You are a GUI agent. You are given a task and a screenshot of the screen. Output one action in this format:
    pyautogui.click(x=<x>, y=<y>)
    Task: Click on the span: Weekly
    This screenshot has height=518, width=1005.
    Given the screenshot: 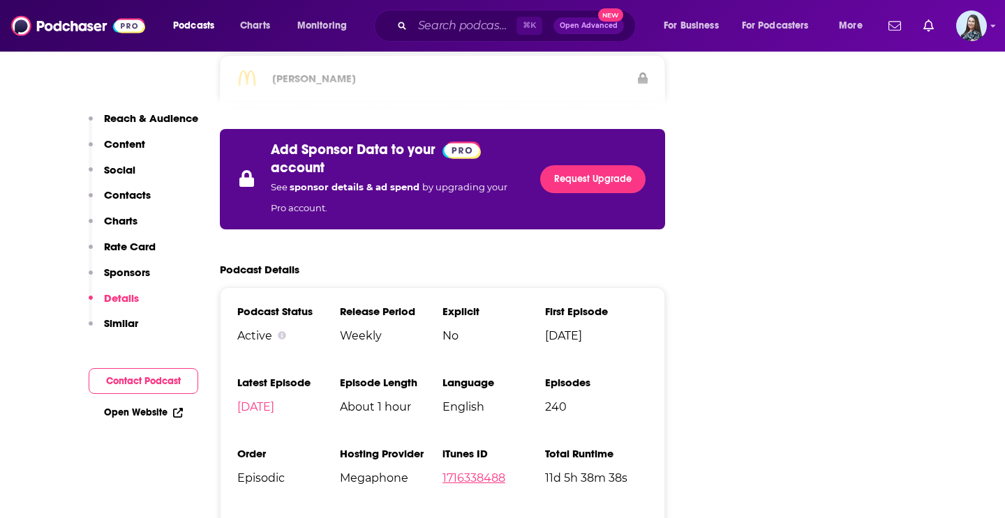 What is the action you would take?
    pyautogui.click(x=391, y=336)
    